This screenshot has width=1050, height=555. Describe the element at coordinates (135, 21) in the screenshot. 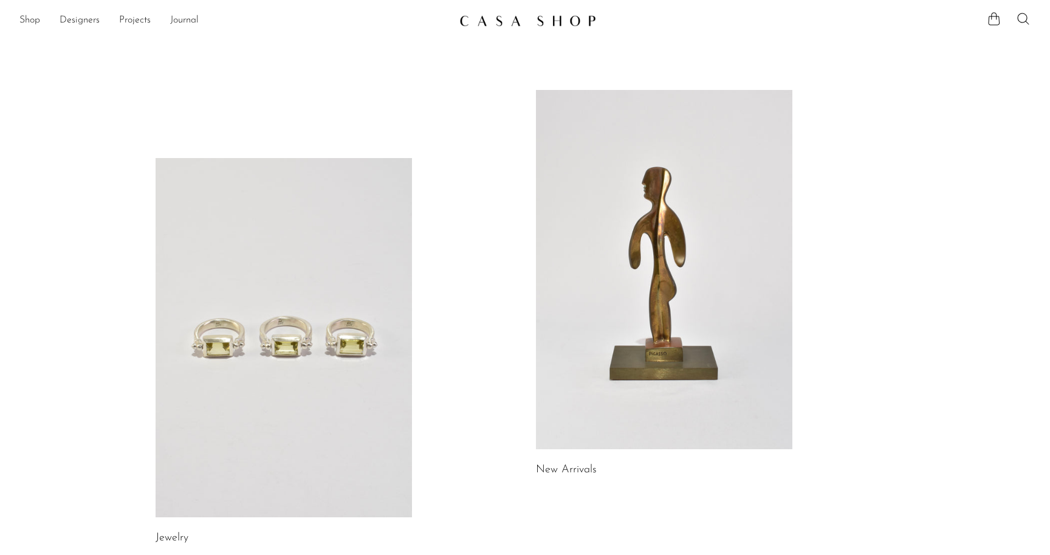

I see `a: Projects` at that location.